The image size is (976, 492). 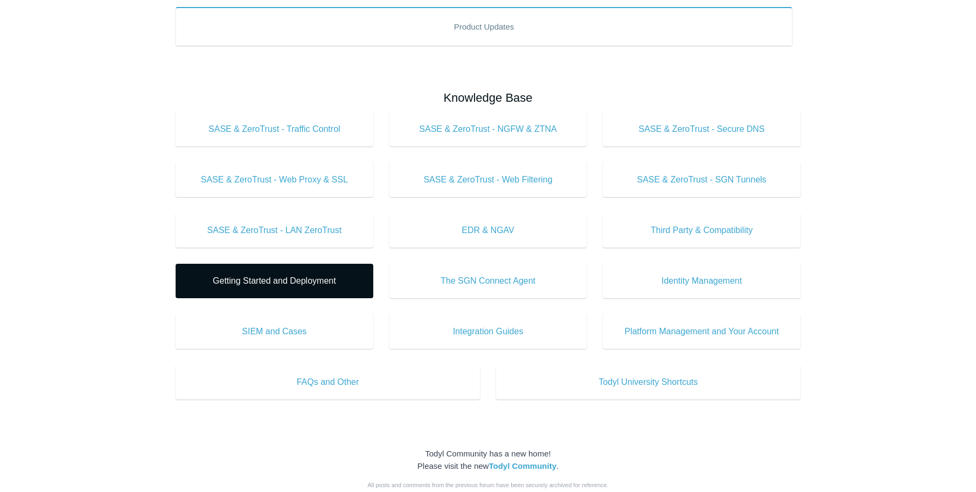 What do you see at coordinates (523, 466) in the screenshot?
I see `strong: Todyl Community` at bounding box center [523, 466].